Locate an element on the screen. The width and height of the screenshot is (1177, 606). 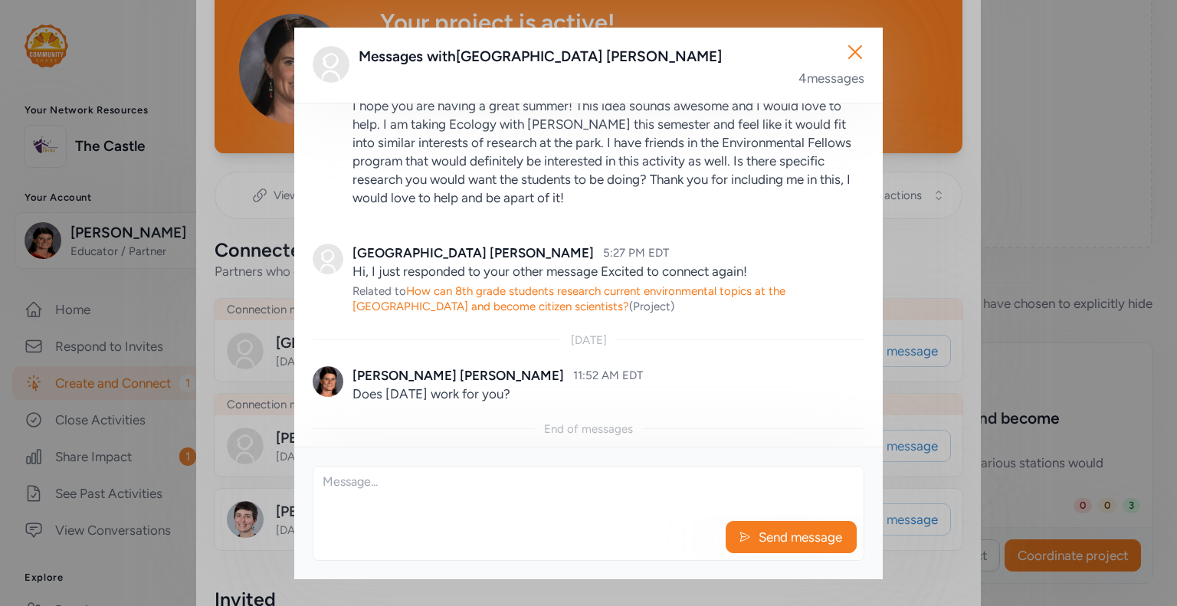
div: 4 messages is located at coordinates (831, 78).